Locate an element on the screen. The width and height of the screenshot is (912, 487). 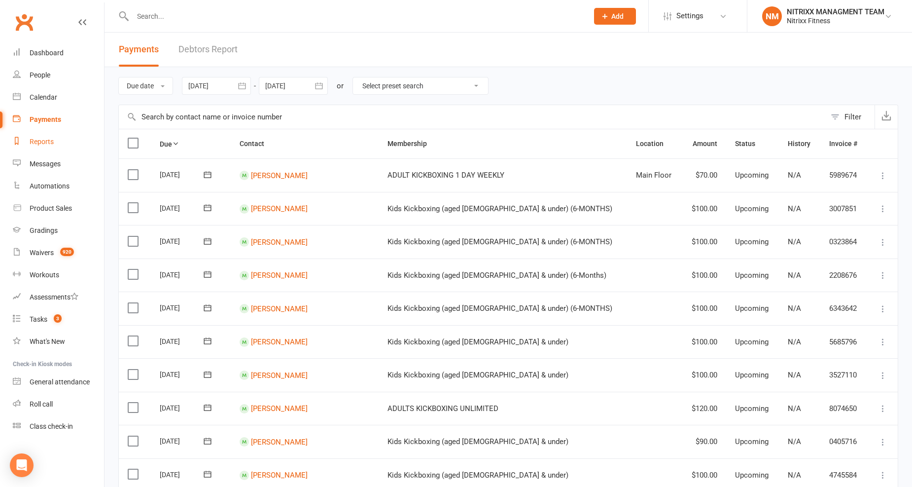
th: Contact is located at coordinates (305, 143).